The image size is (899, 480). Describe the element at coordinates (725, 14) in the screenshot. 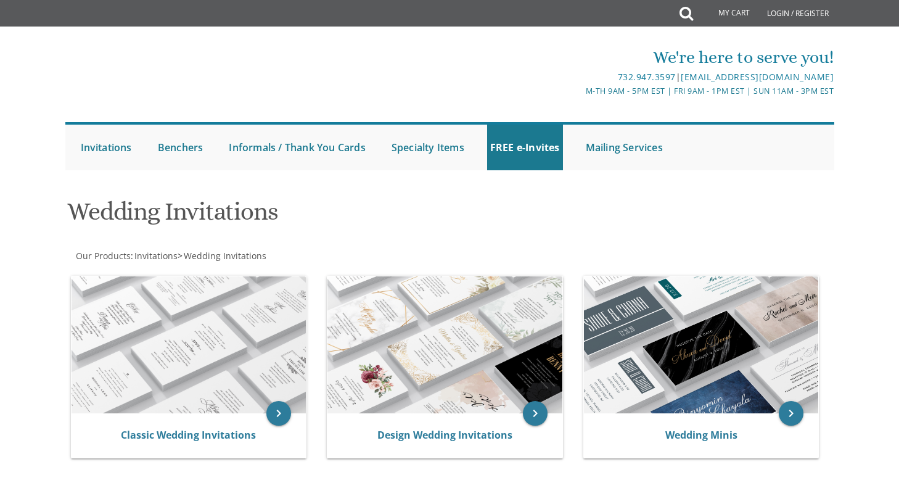

I see `a: My Cart` at that location.